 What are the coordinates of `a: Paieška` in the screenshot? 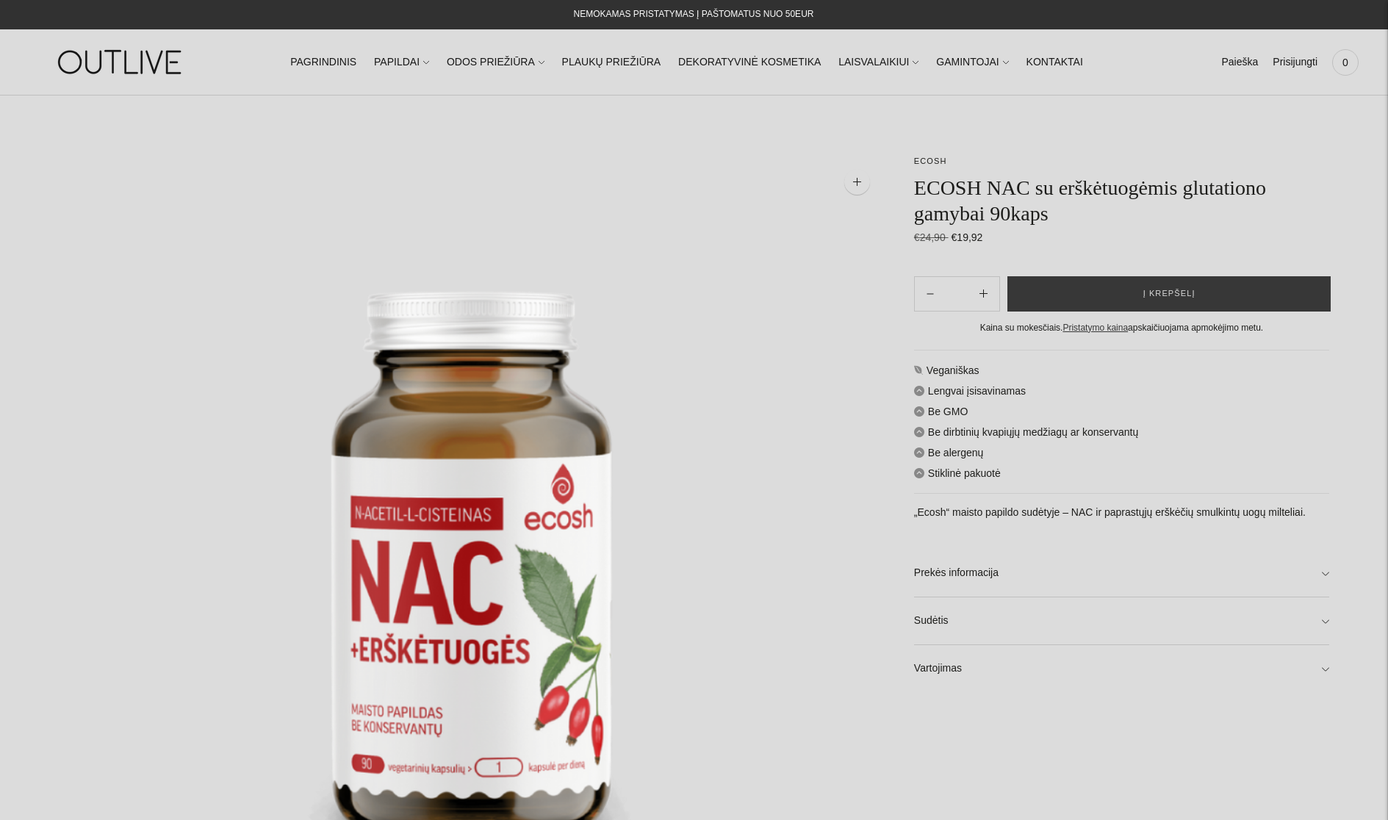 It's located at (1240, 62).